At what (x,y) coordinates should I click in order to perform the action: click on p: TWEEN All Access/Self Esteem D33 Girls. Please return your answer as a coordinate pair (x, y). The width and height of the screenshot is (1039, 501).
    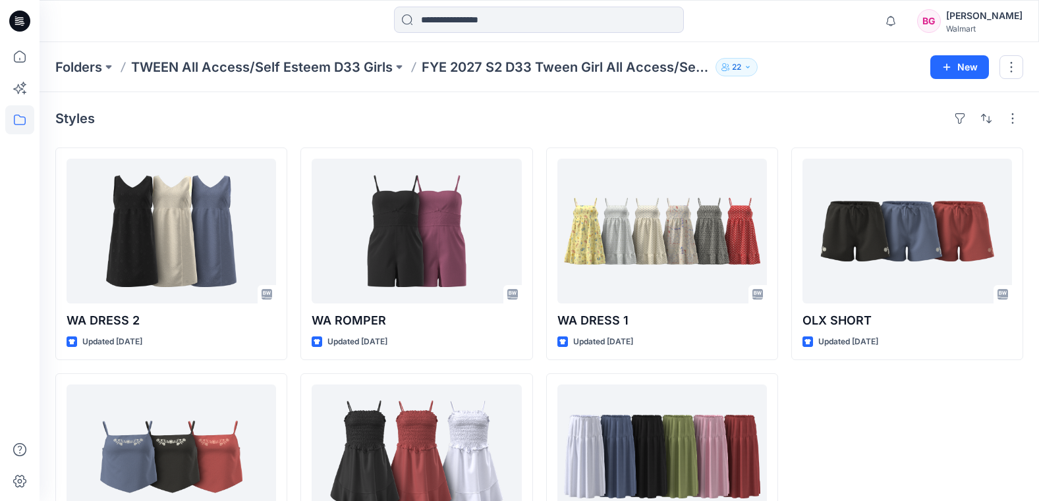
    Looking at the image, I should click on (261, 67).